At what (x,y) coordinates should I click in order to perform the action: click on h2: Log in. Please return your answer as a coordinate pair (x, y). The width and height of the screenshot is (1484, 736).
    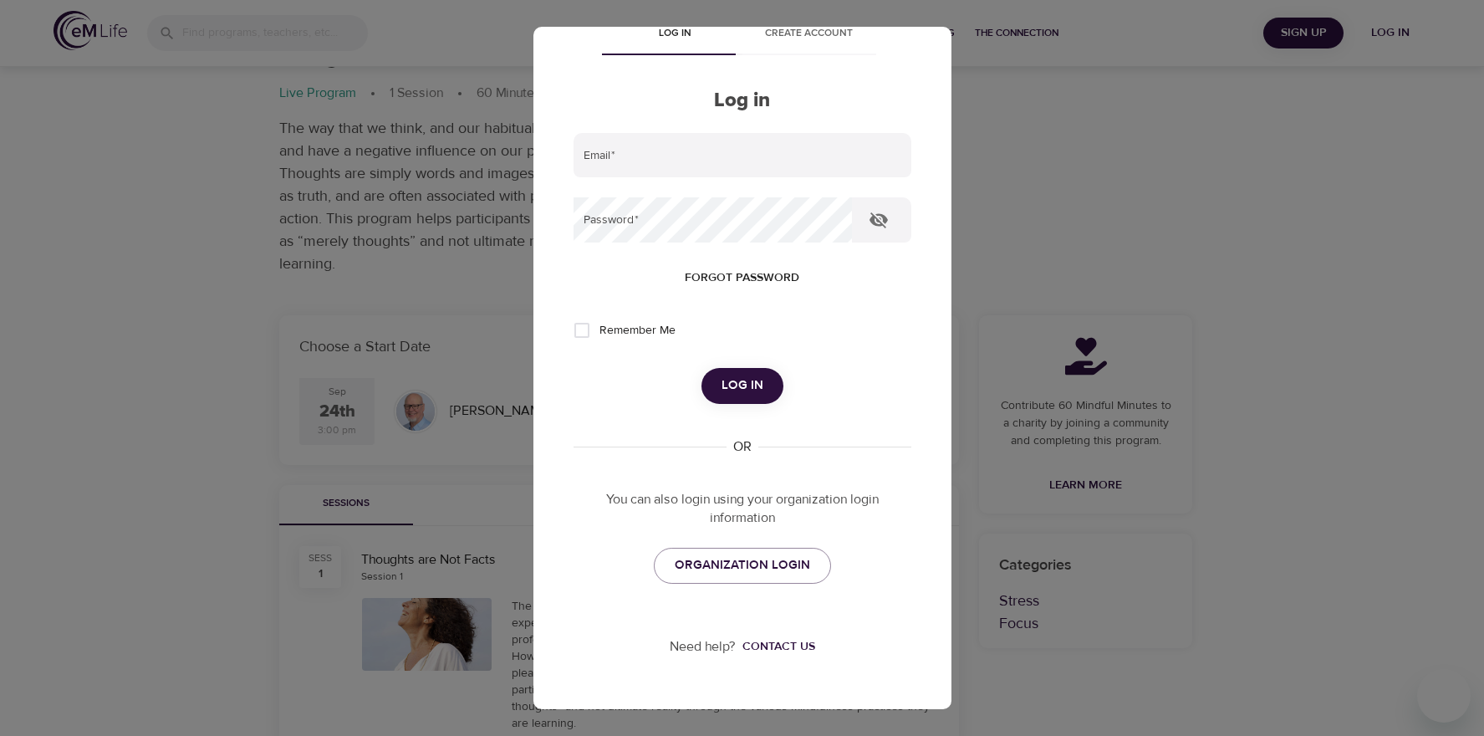
    Looking at the image, I should click on (743, 100).